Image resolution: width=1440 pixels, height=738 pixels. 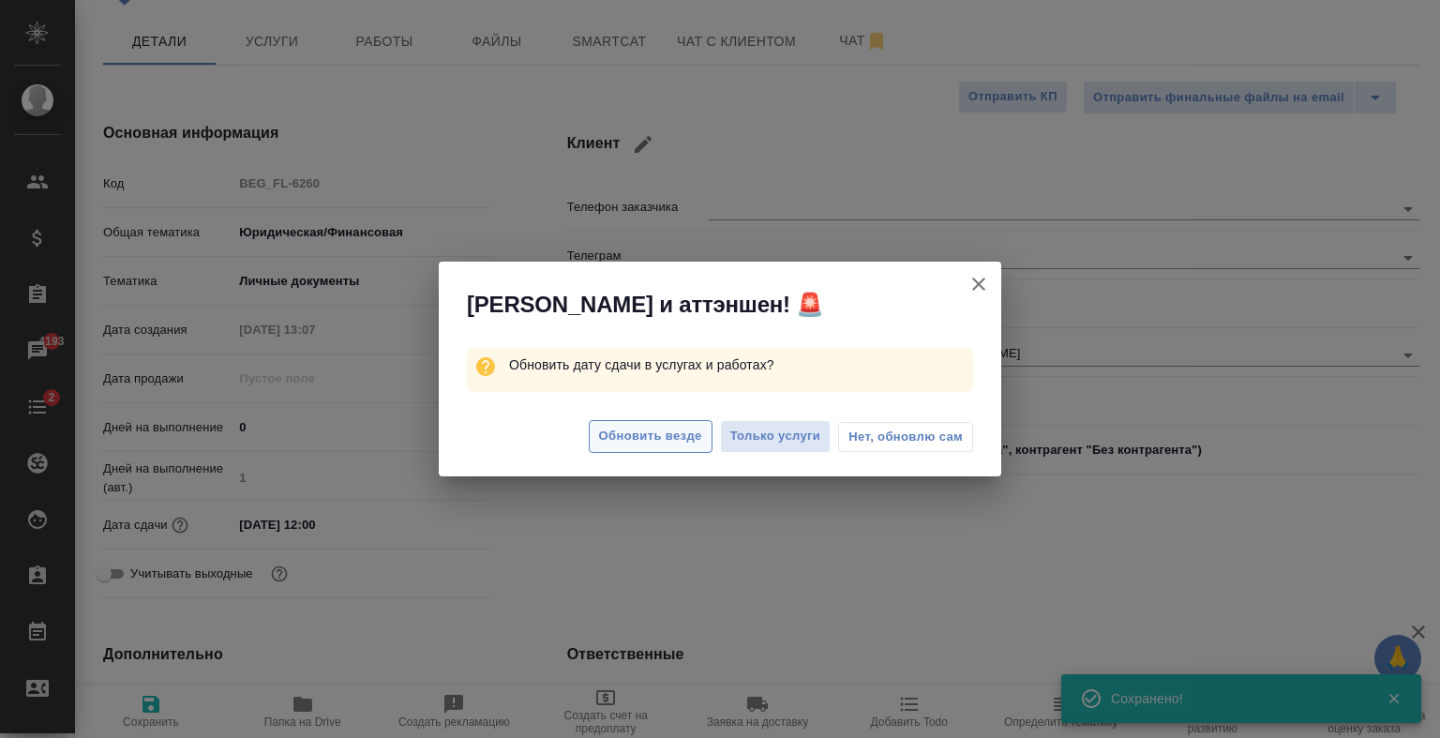 I want to click on button: Нет, обновлю сам, so click(x=906, y=437).